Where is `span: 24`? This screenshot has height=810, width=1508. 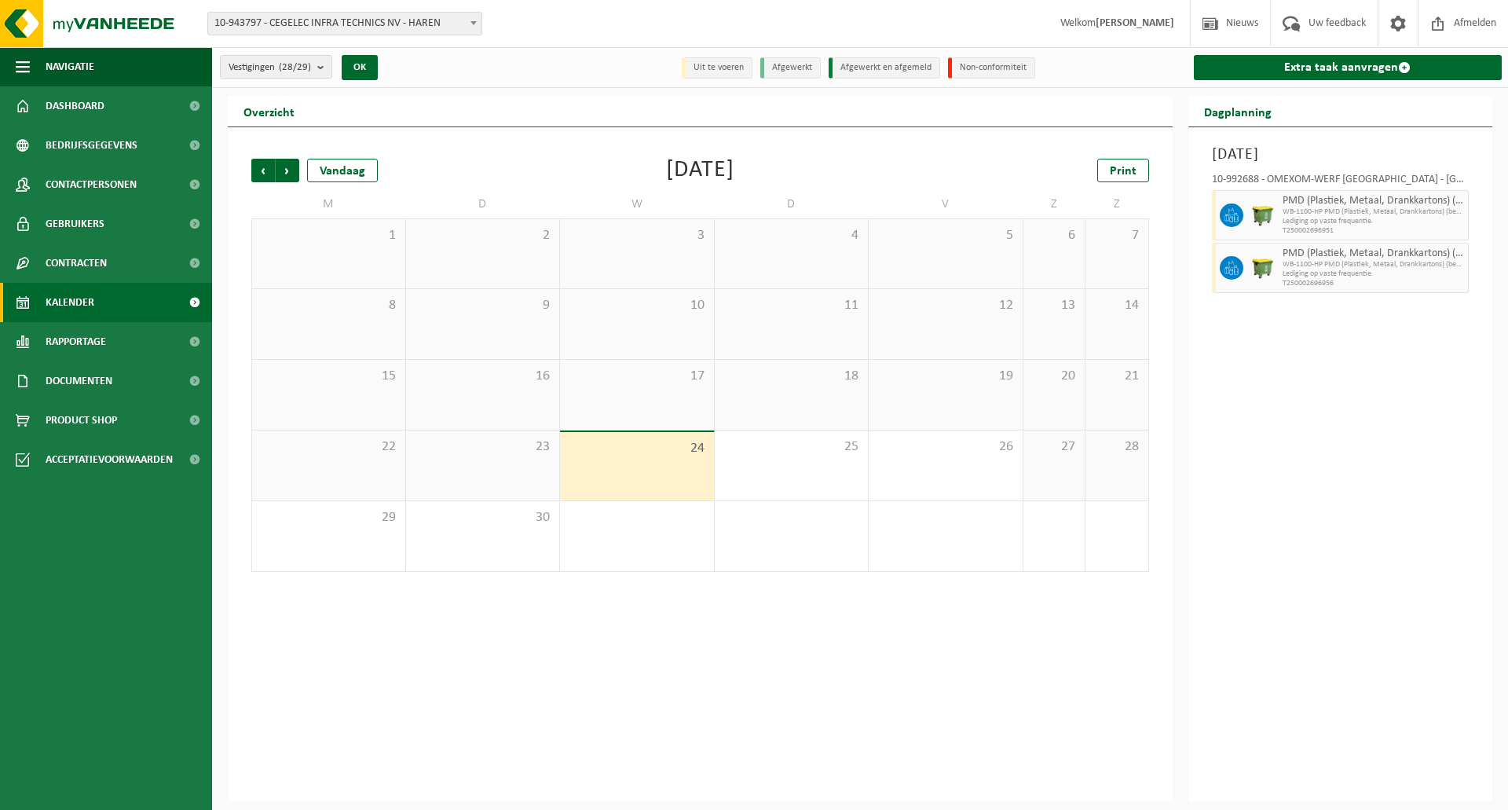
span: 24 is located at coordinates (637, 449).